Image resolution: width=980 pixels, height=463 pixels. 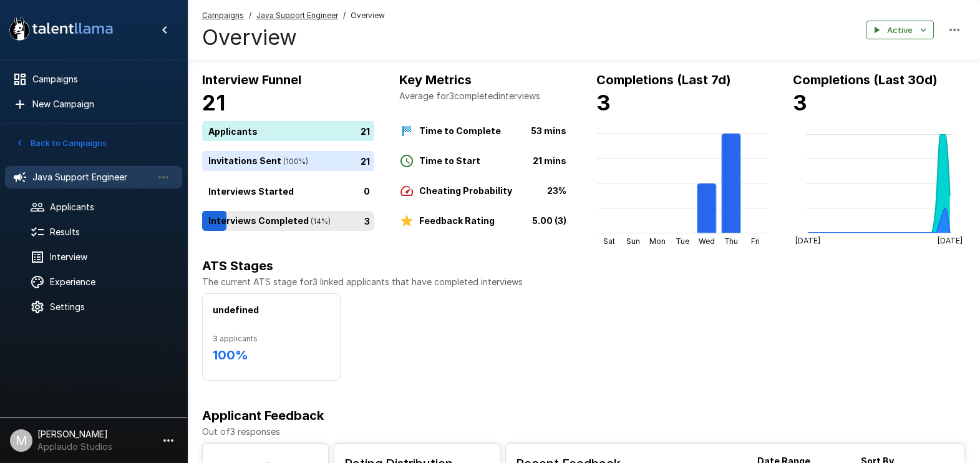 I want to click on b: 23%, so click(x=557, y=190).